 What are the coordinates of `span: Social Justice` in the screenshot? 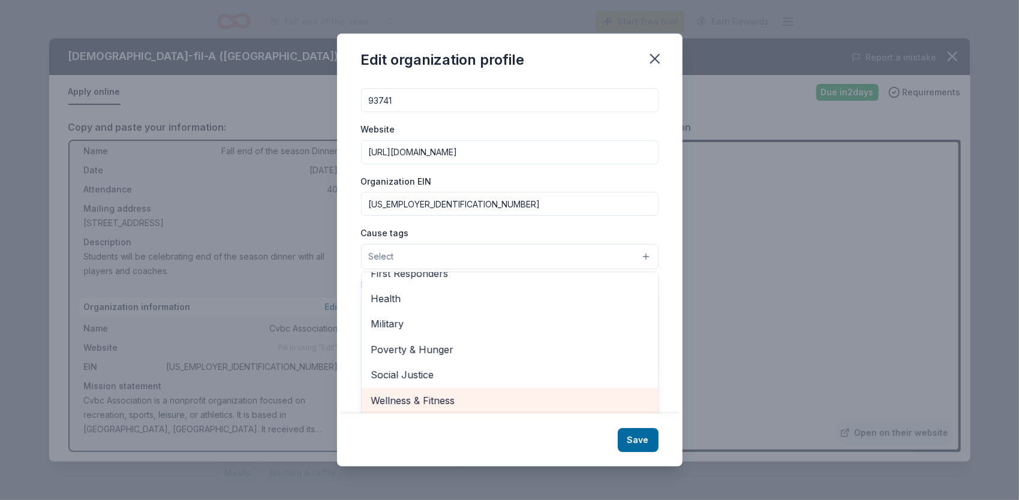 It's located at (510, 375).